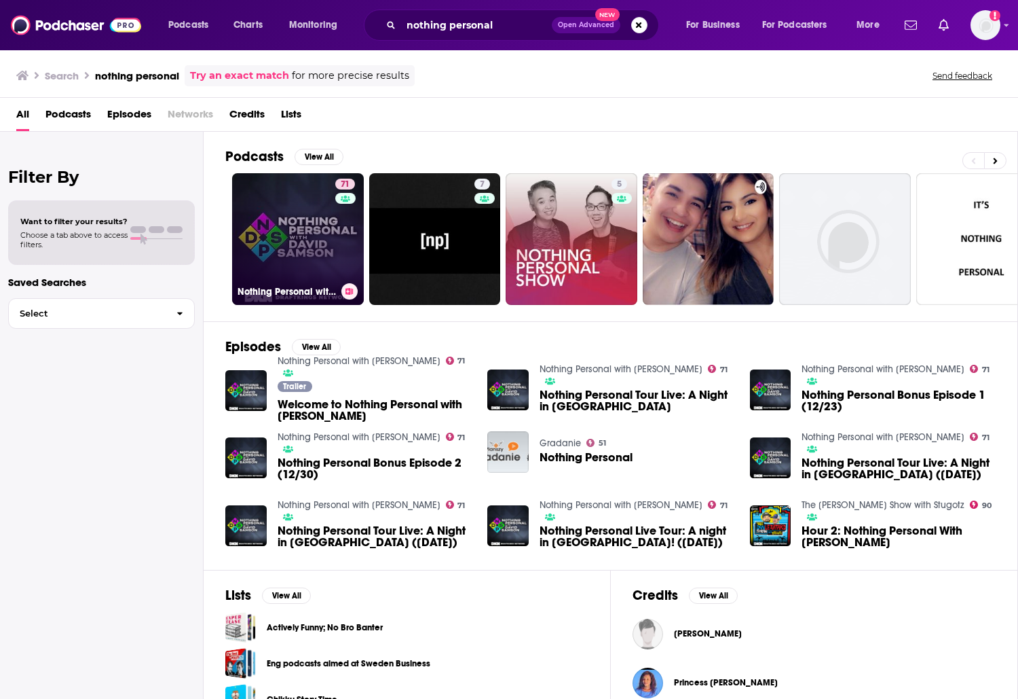 This screenshot has height=699, width=1018. Describe the element at coordinates (240, 627) in the screenshot. I see `span: Actively Funny; No Bro Banter` at that location.